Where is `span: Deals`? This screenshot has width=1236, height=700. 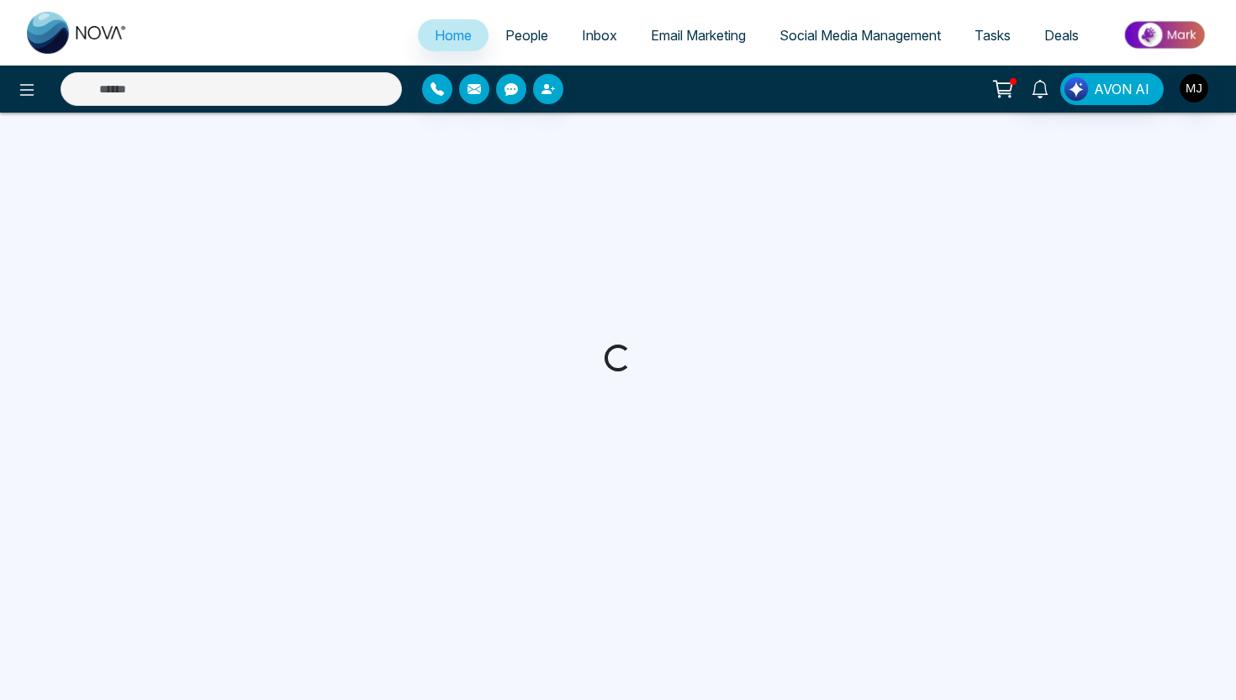 span: Deals is located at coordinates (1061, 35).